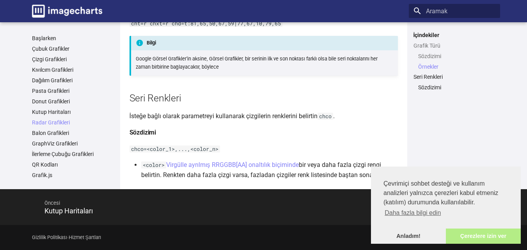  Describe the element at coordinates (412, 212) in the screenshot. I see `font: Daha fazla bilgi edin` at that location.